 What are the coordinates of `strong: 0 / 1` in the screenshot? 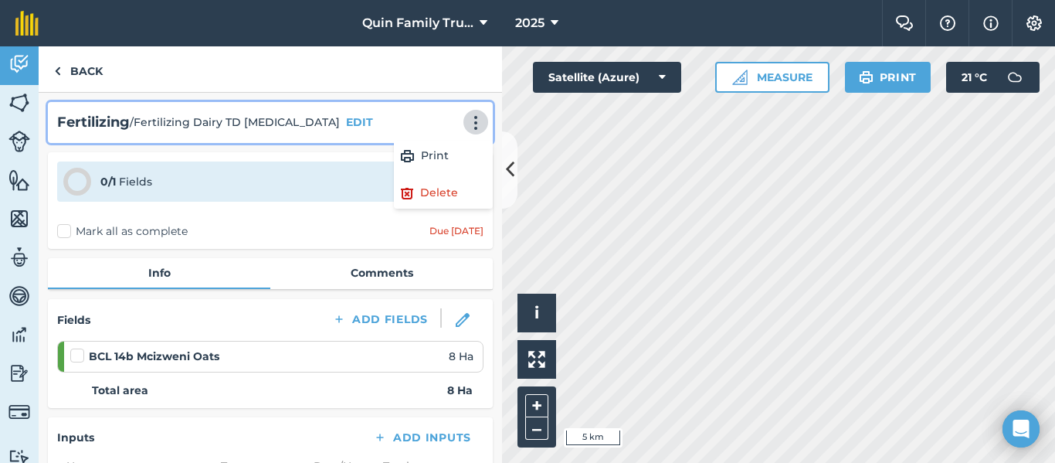 It's located at (108, 181).